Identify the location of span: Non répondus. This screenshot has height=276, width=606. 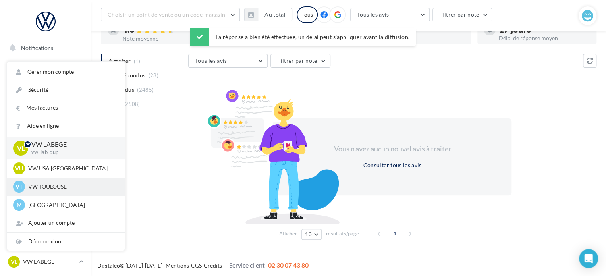
(127, 75).